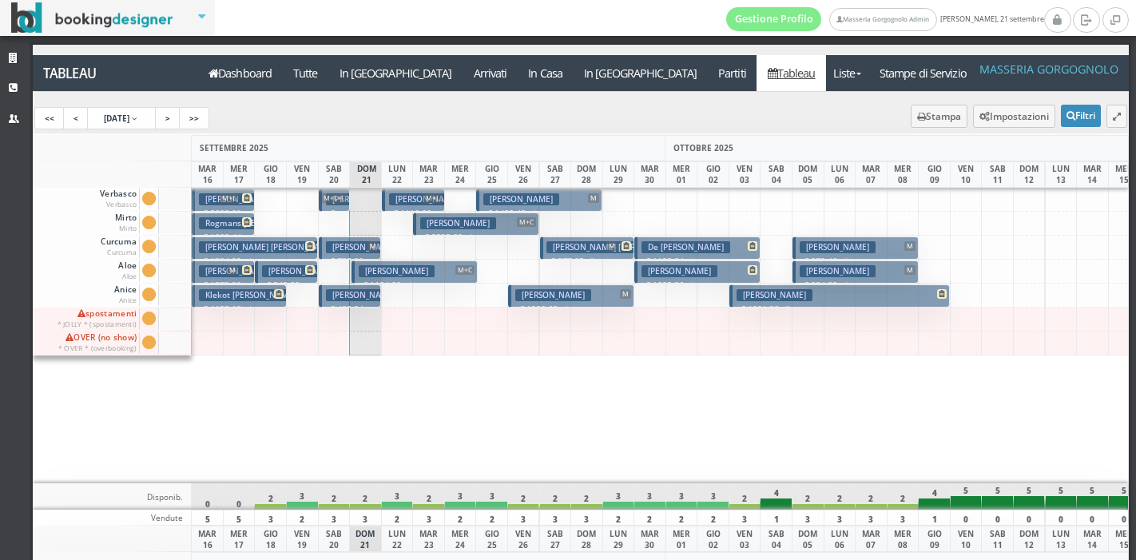  Describe the element at coordinates (791, 73) in the screenshot. I see `a: Tableau` at that location.